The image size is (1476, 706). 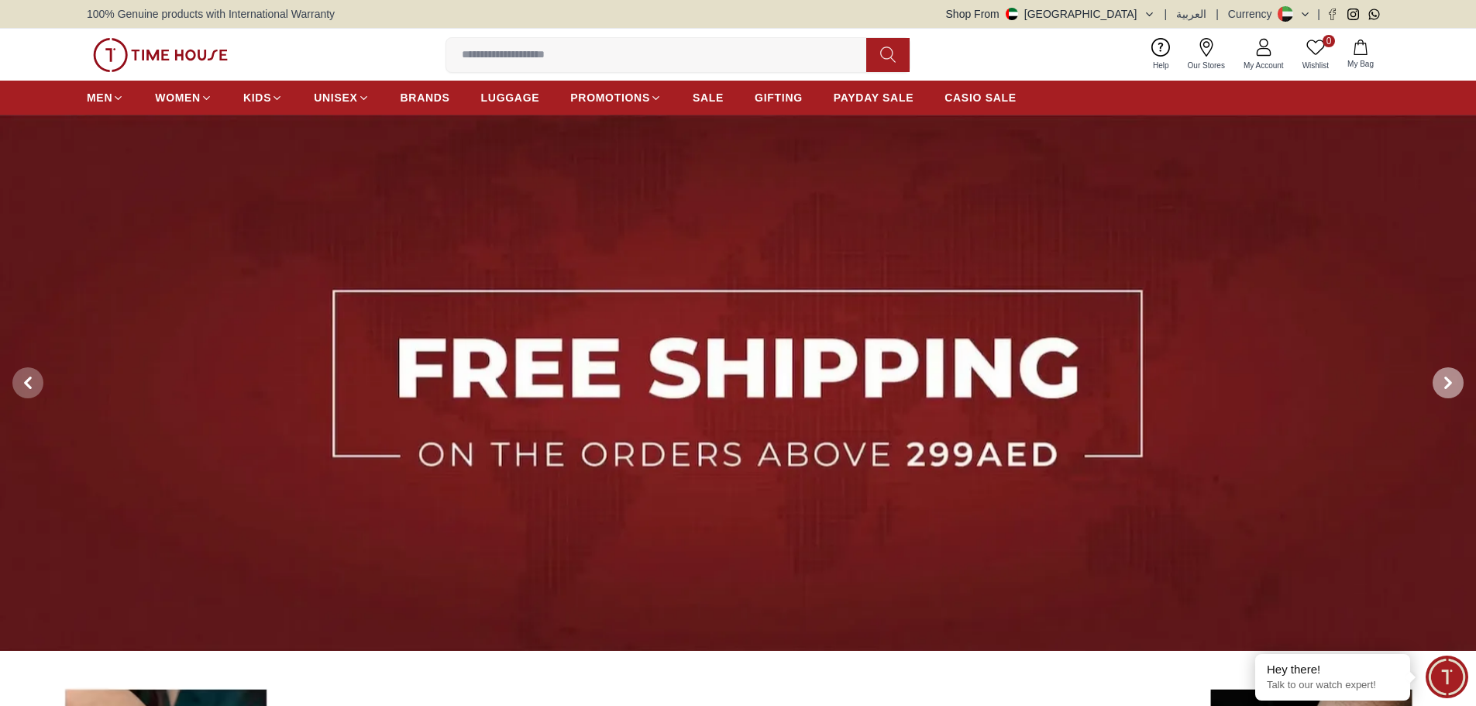 I want to click on span: العربية, so click(x=1191, y=14).